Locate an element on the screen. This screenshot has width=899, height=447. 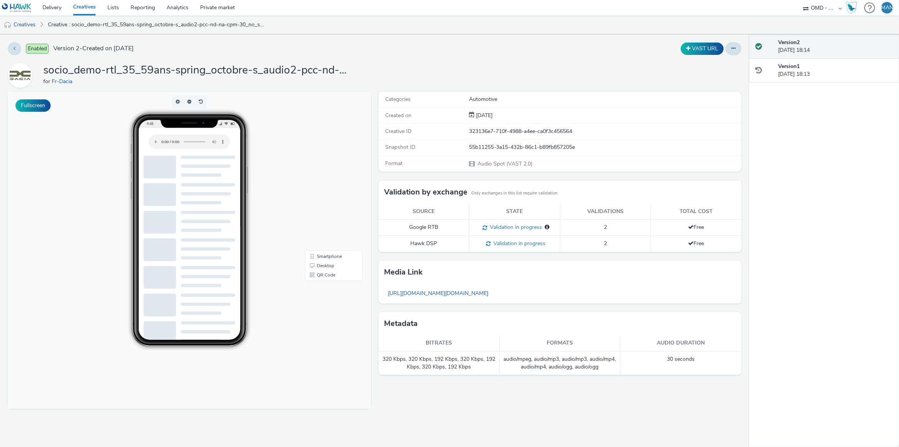
span: Smartphone is located at coordinates (321, 165).